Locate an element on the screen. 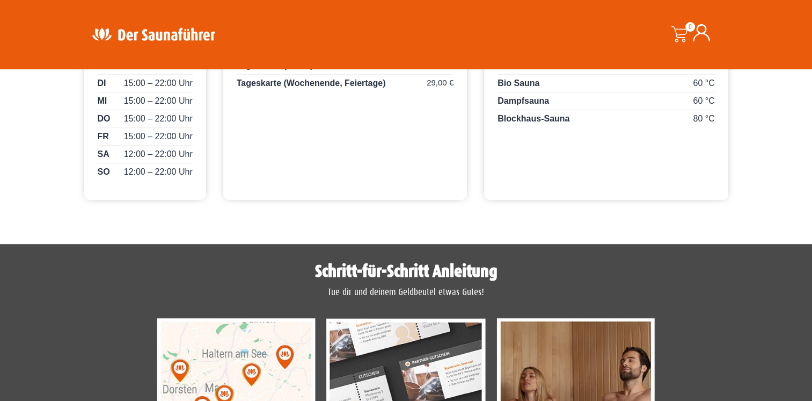 Image resolution: width=812 pixels, height=401 pixels. span: MI is located at coordinates (103, 101).